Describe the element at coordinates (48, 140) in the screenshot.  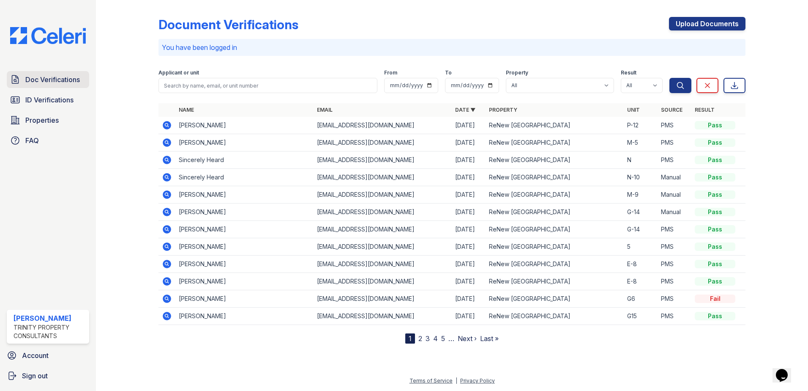
I see `a: FAQ` at that location.